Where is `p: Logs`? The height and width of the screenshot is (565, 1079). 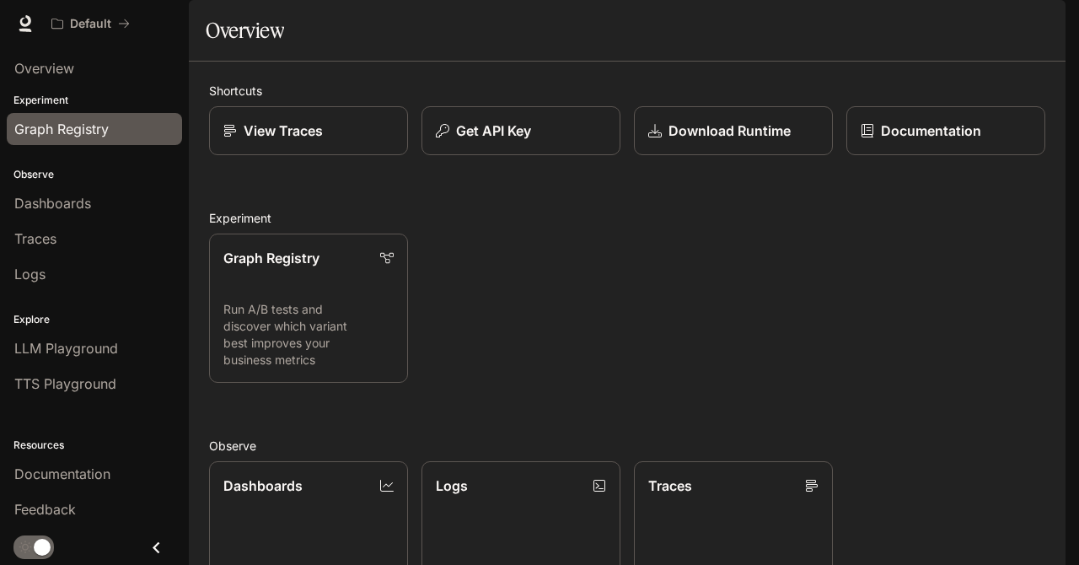
p: Logs is located at coordinates (452, 485).